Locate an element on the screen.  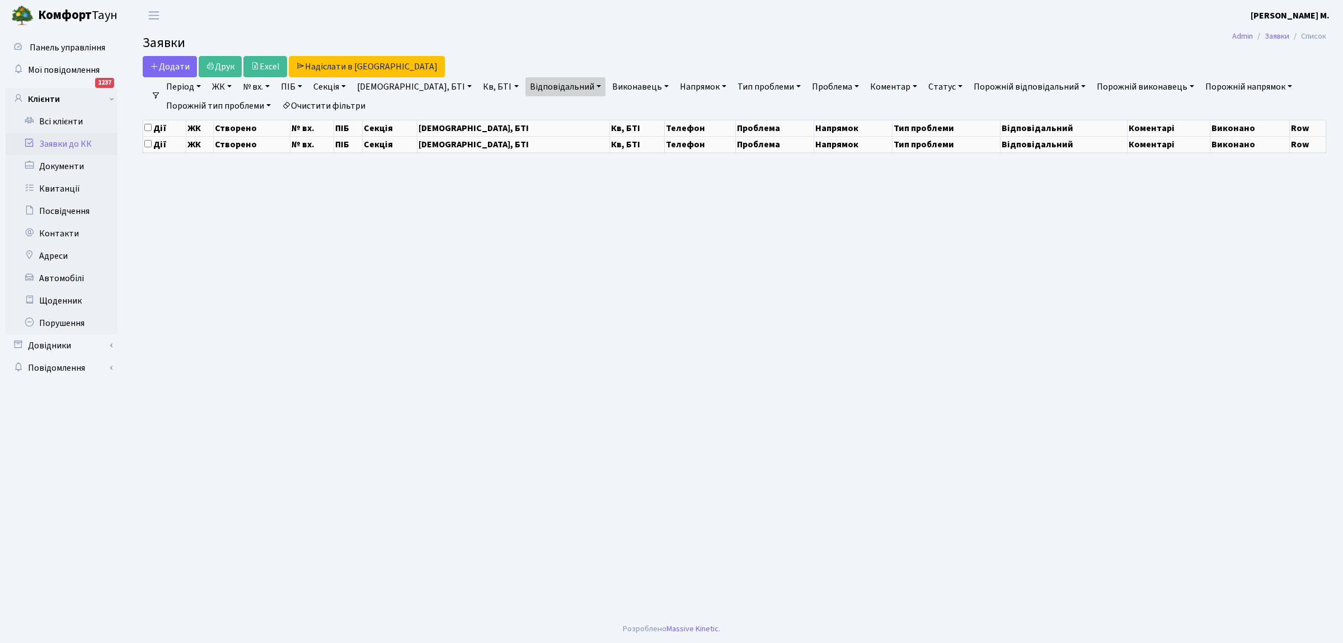
a: Порушення is located at coordinates (62, 323).